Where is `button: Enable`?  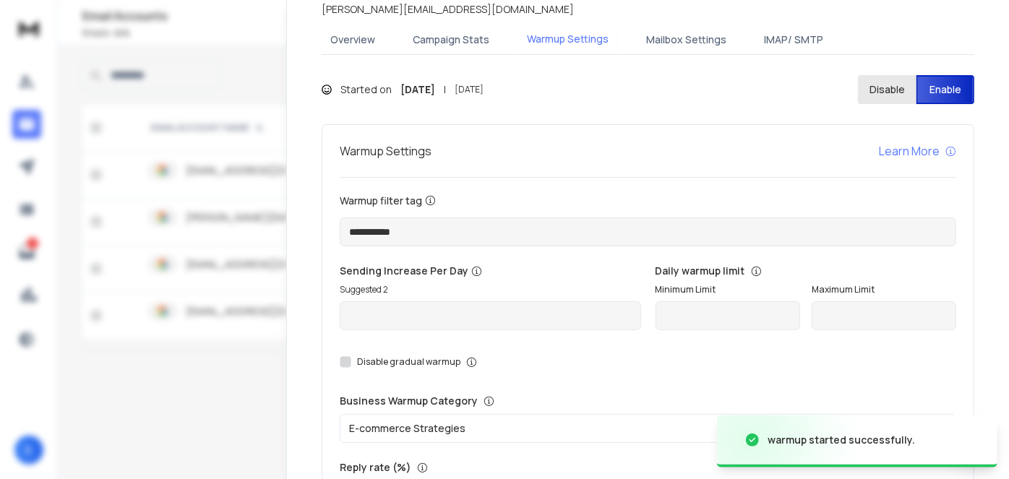
button: Enable is located at coordinates (946, 90).